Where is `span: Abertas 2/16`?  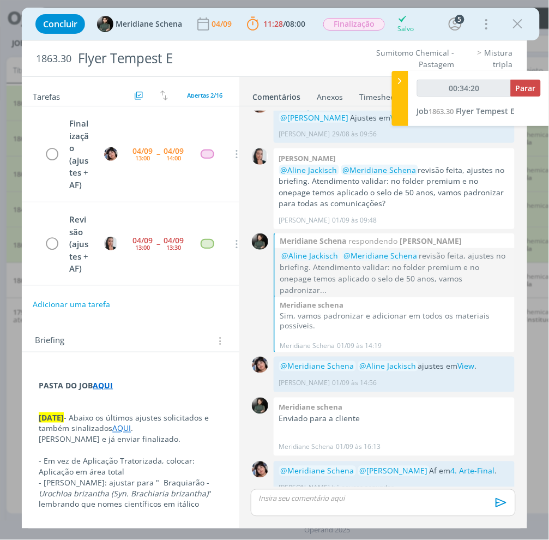
span: Abertas 2/16 is located at coordinates (205, 95).